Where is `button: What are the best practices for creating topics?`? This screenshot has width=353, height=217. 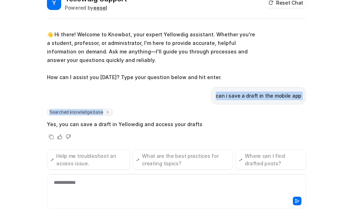 button: What are the best practices for creating topics? is located at coordinates (182, 159).